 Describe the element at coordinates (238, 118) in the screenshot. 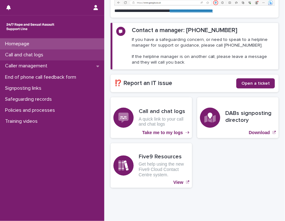

I see `a: Download` at that location.